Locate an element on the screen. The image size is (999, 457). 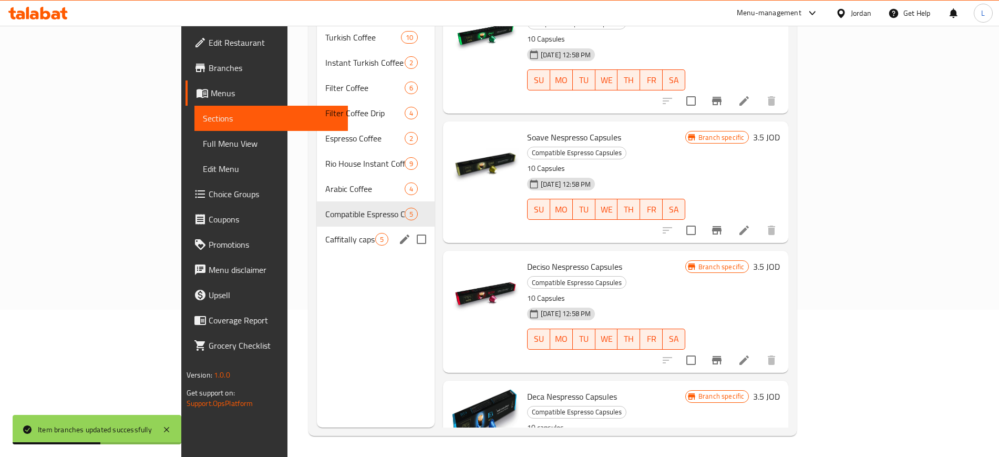
span: L is located at coordinates (982, 13).